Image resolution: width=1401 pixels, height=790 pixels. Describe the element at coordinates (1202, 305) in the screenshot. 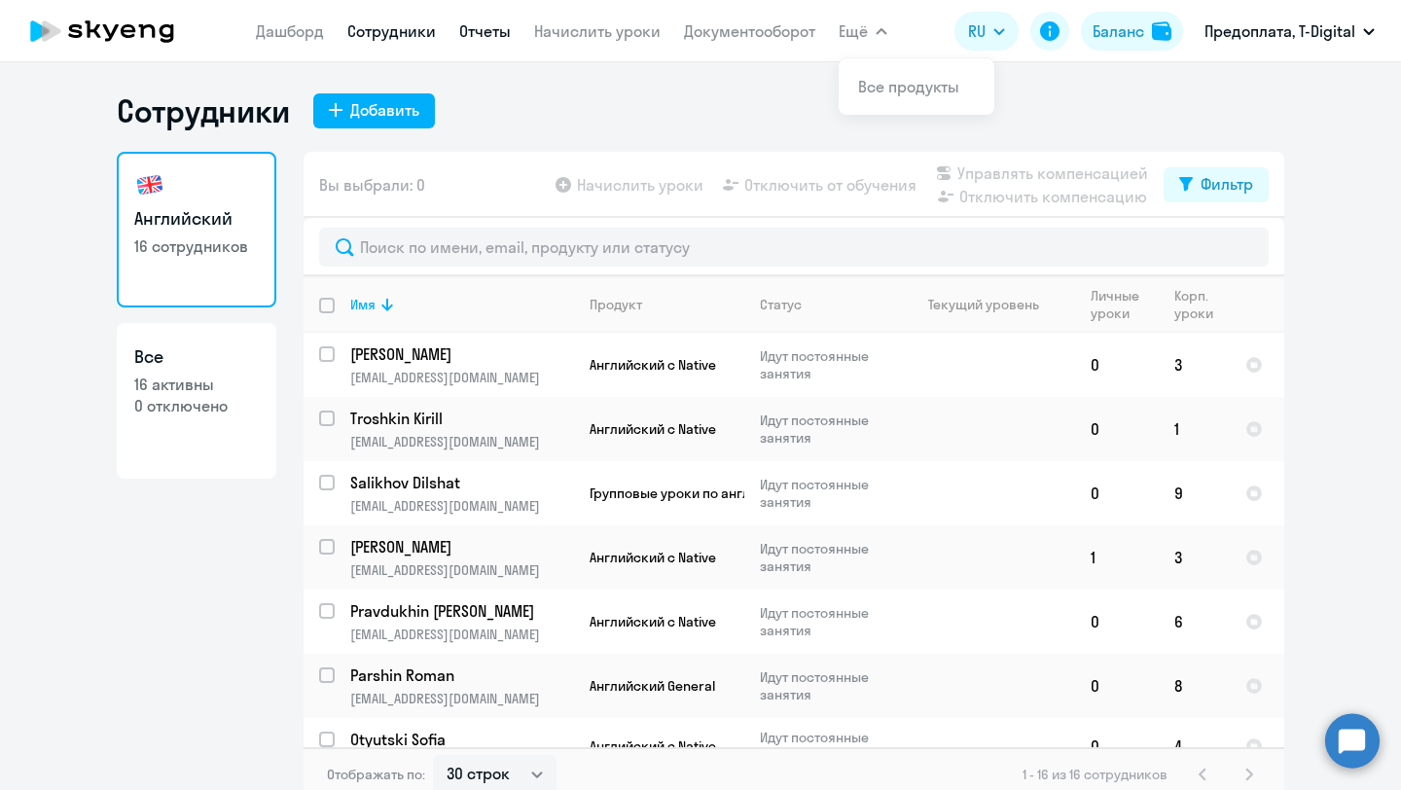

I see `div: Корп. уроки` at that location.